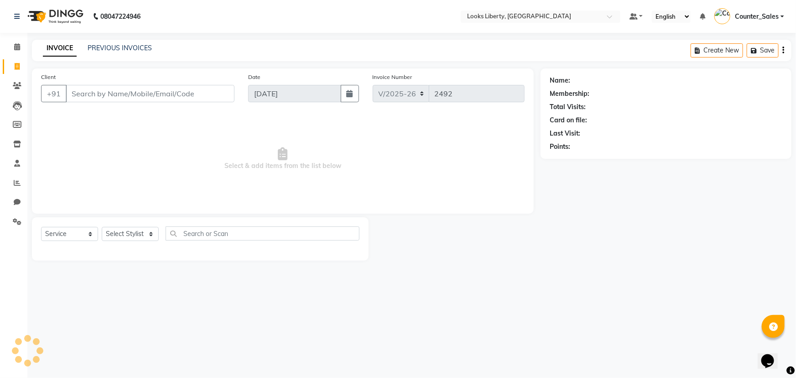 This screenshot has height=378, width=796. I want to click on a: PREVIOUS INVOICES, so click(119, 48).